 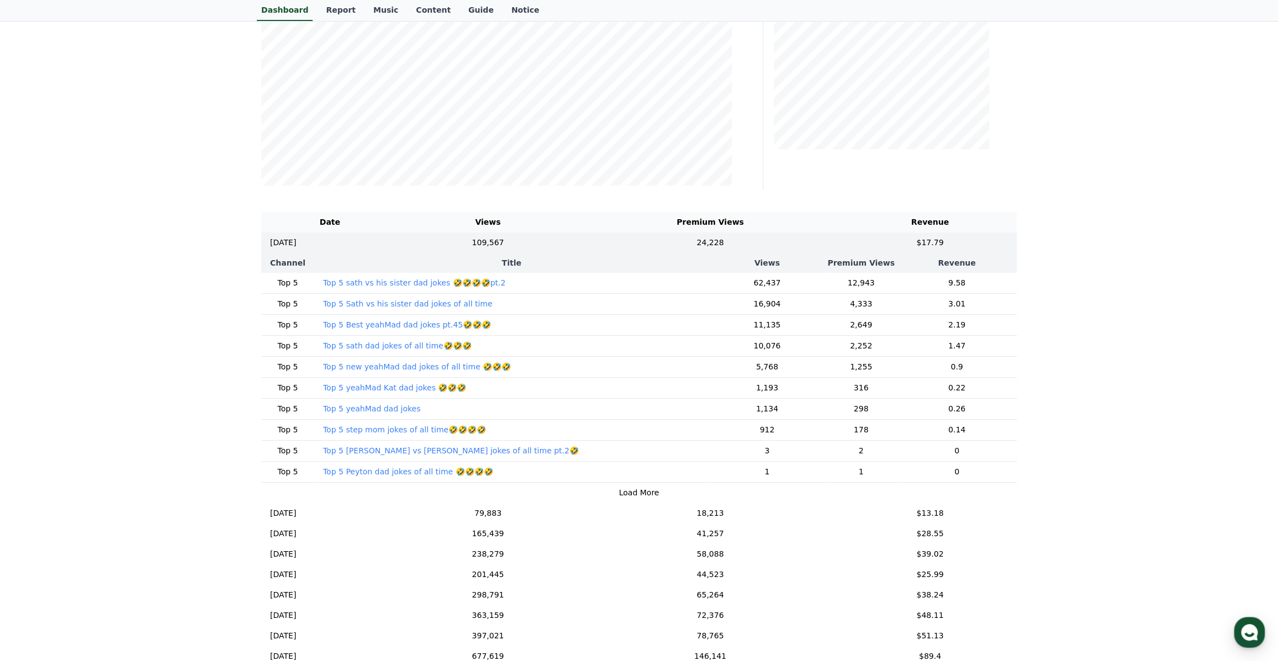 What do you see at coordinates (956, 325) in the screenshot?
I see `td: 2.19` at bounding box center [956, 325].